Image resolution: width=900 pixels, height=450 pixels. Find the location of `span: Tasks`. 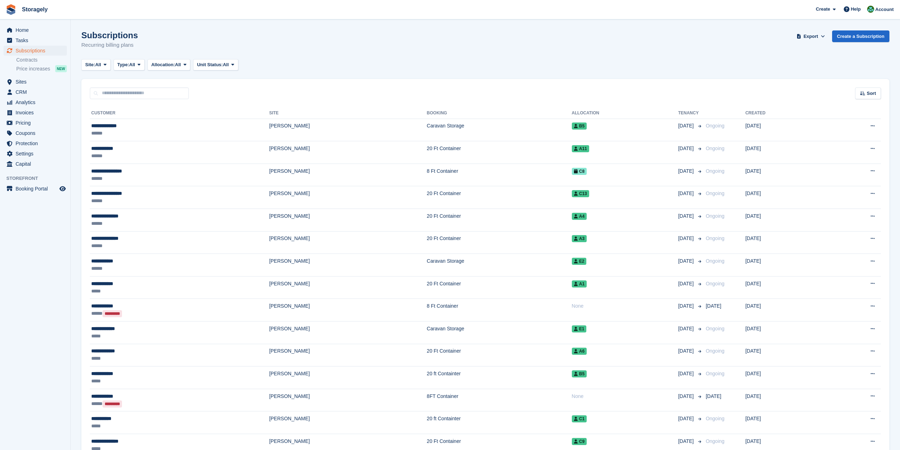

span: Tasks is located at coordinates (37, 40).